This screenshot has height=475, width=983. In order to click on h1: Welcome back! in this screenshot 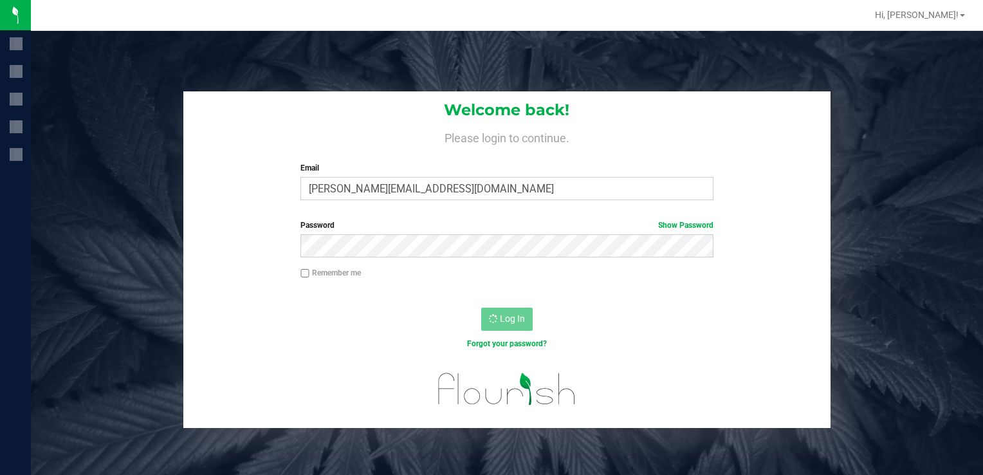, I will do `click(507, 110)`.